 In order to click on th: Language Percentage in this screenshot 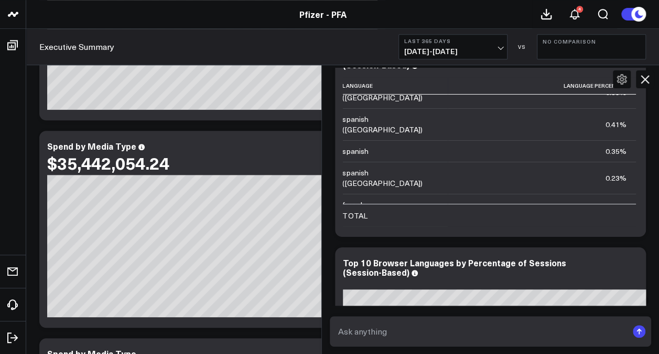, I will do `click(542, 85)`.